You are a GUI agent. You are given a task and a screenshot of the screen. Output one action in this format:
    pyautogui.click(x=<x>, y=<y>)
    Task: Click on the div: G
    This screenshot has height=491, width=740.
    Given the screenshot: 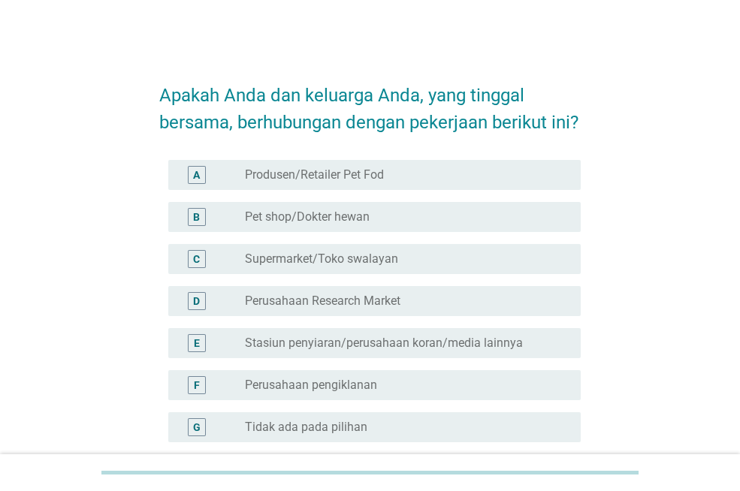 What is the action you would take?
    pyautogui.click(x=197, y=427)
    